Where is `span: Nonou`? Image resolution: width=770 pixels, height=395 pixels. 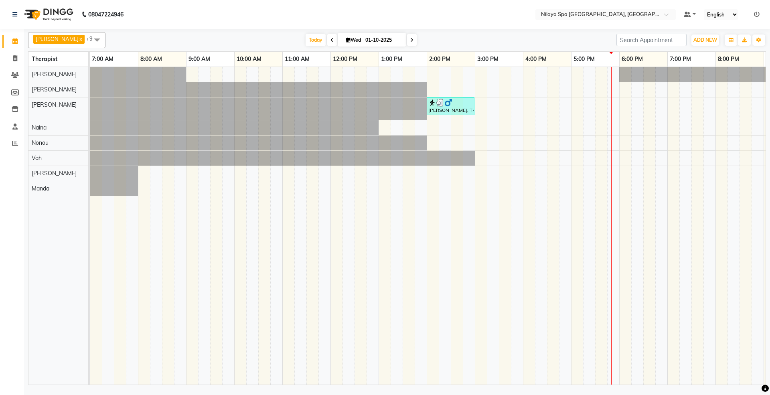
span: Nonou is located at coordinates (40, 143).